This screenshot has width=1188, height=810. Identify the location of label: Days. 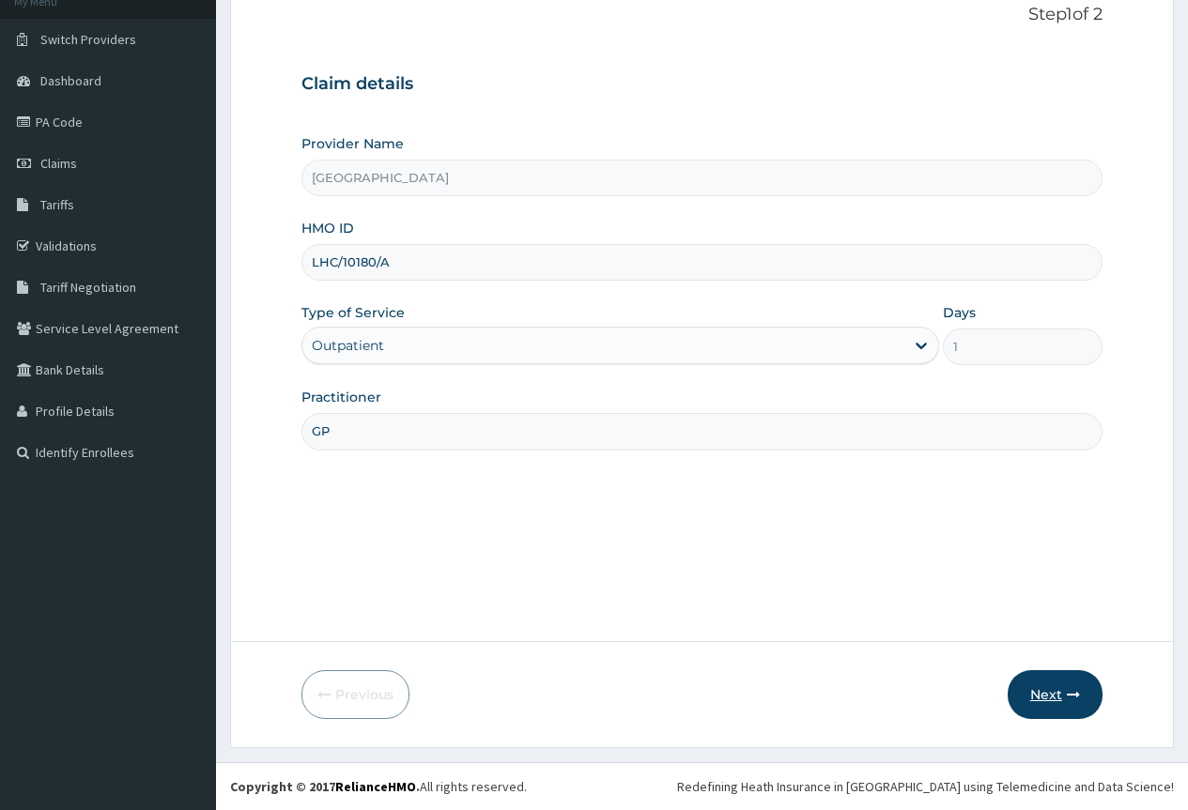
(959, 313).